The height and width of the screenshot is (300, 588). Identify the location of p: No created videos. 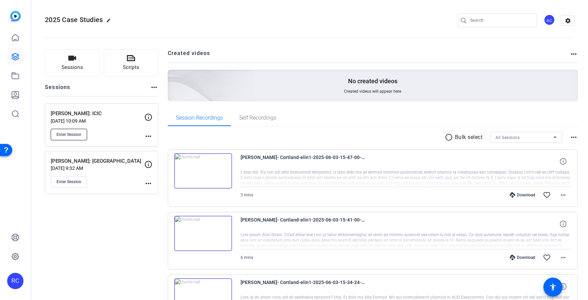
(372, 81).